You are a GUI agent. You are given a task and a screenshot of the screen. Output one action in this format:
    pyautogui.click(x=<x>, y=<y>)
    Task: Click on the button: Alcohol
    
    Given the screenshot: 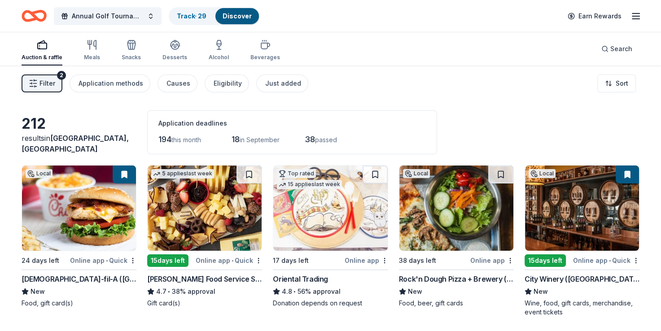 What is the action you would take?
    pyautogui.click(x=218, y=51)
    